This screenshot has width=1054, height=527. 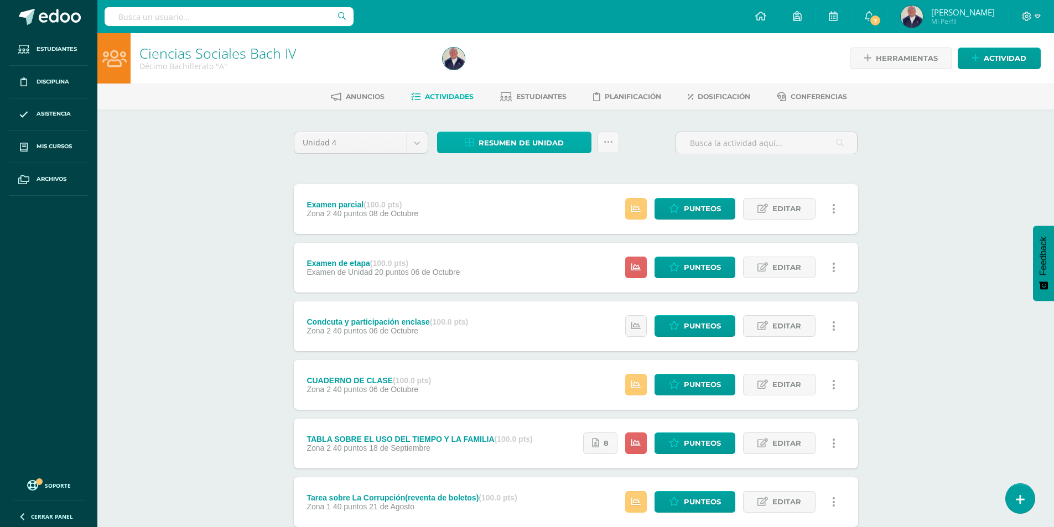 What do you see at coordinates (521, 143) in the screenshot?
I see `span: Resumen de unidad` at bounding box center [521, 143].